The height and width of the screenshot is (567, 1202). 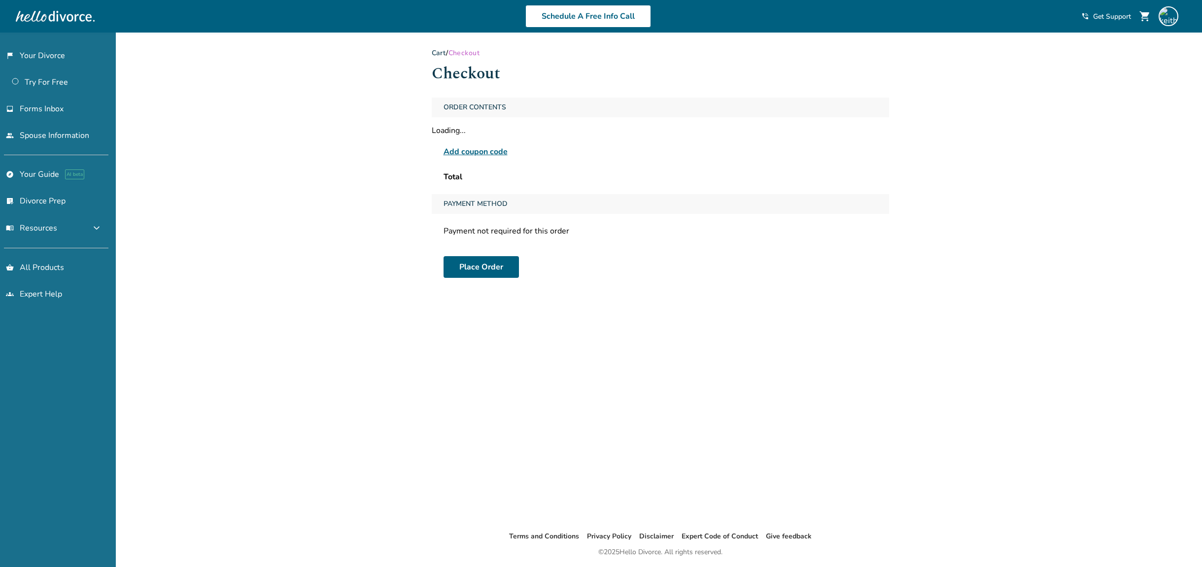 I want to click on span: shopping_basket, so click(x=10, y=268).